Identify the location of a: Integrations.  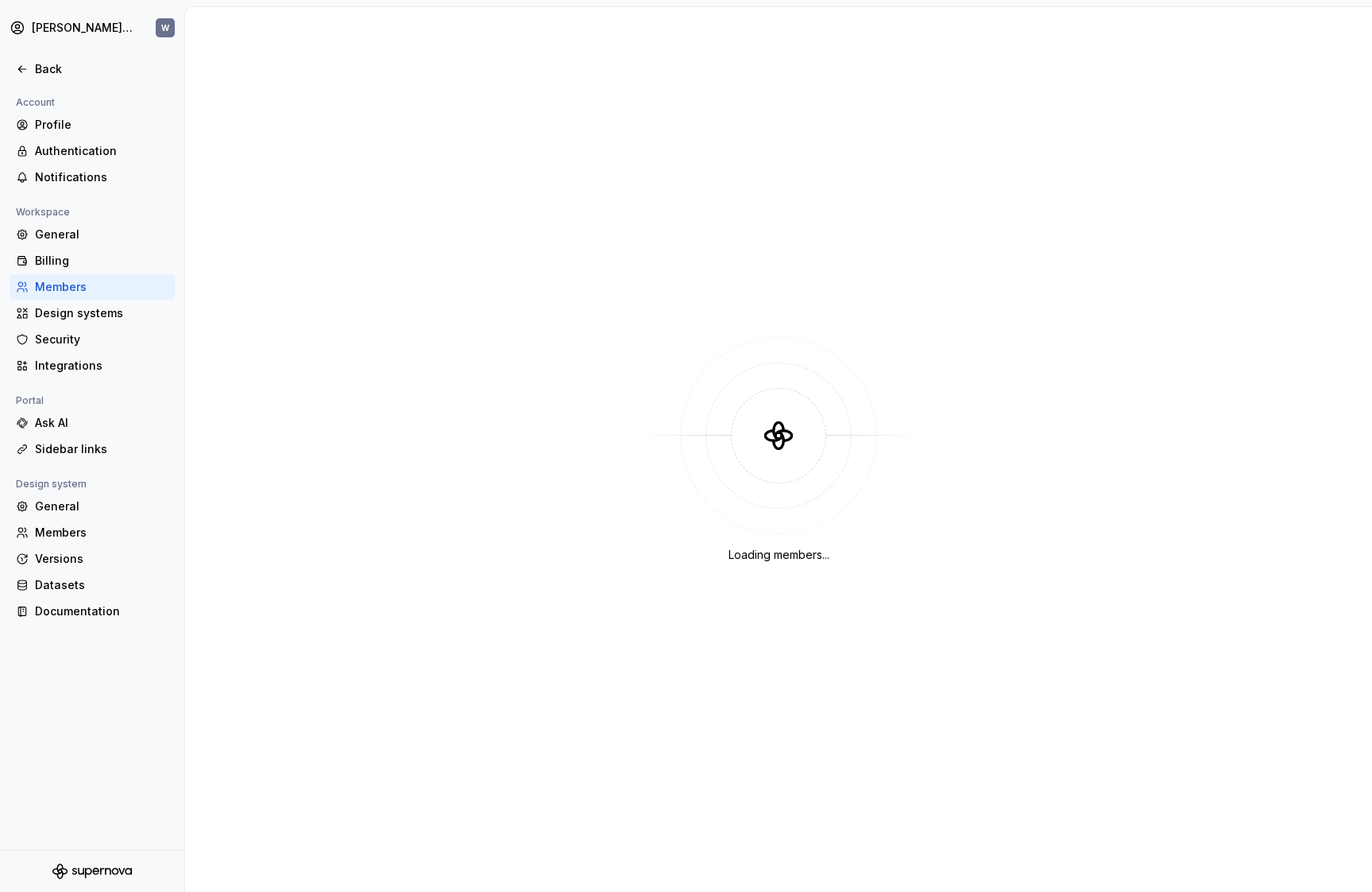
(92, 365).